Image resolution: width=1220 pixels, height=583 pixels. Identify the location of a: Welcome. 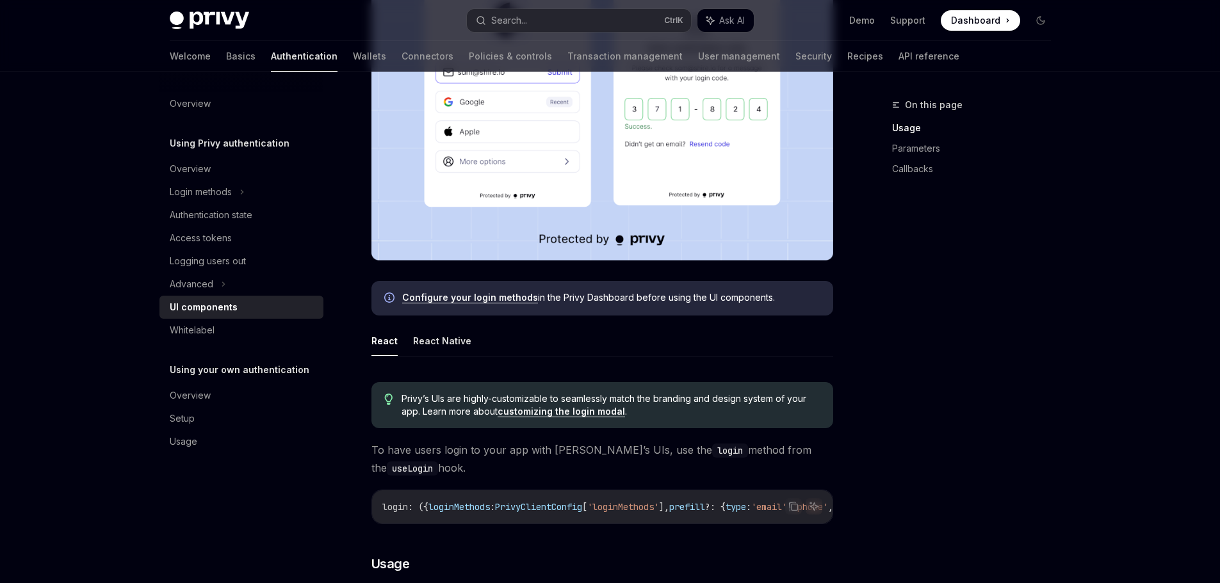
(190, 56).